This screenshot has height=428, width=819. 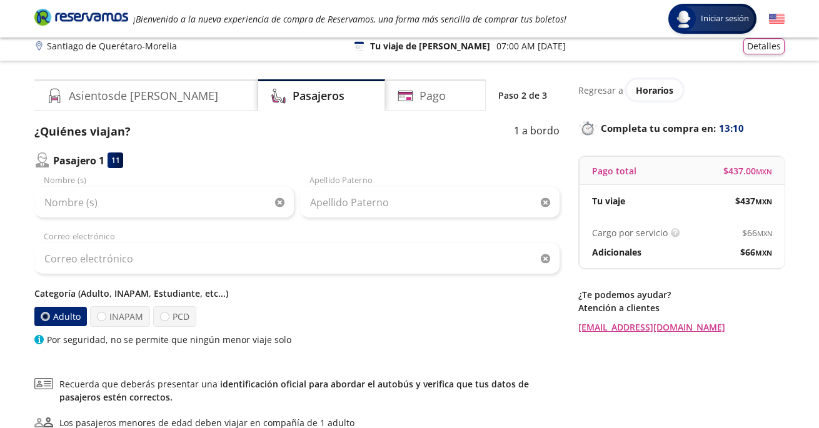 What do you see at coordinates (174, 316) in the screenshot?
I see `label: PCD` at bounding box center [174, 316].